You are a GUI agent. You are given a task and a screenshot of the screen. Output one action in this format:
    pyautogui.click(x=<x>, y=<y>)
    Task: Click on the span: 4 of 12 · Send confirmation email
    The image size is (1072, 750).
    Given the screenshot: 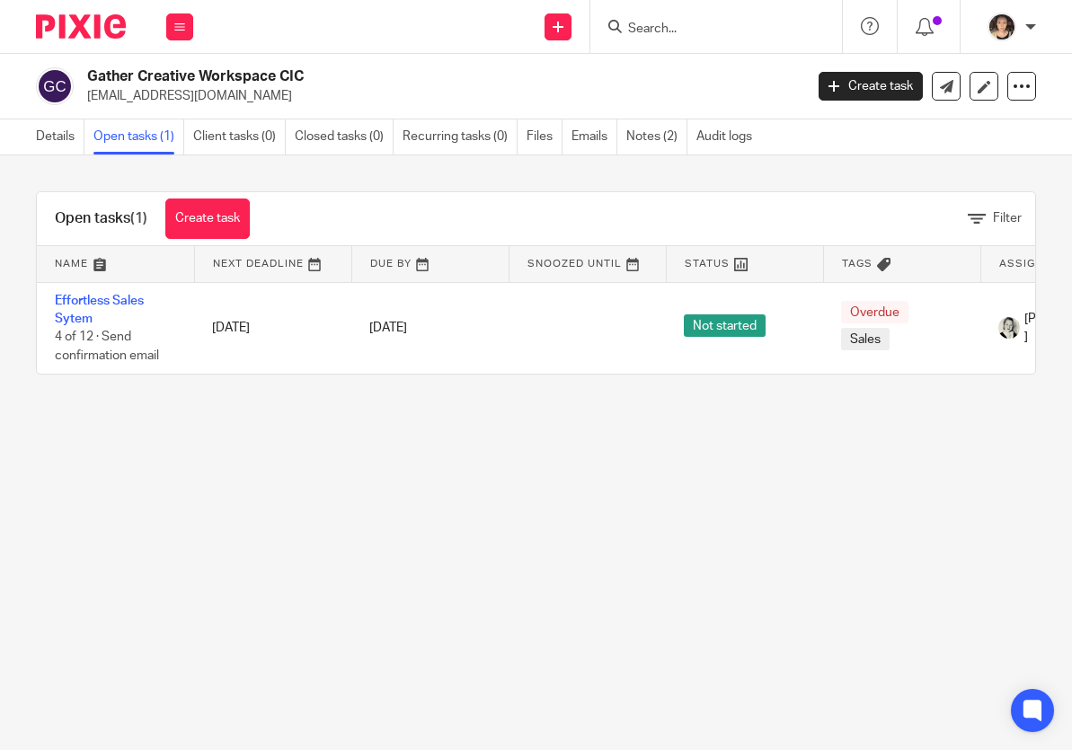 What is the action you would take?
    pyautogui.click(x=107, y=346)
    